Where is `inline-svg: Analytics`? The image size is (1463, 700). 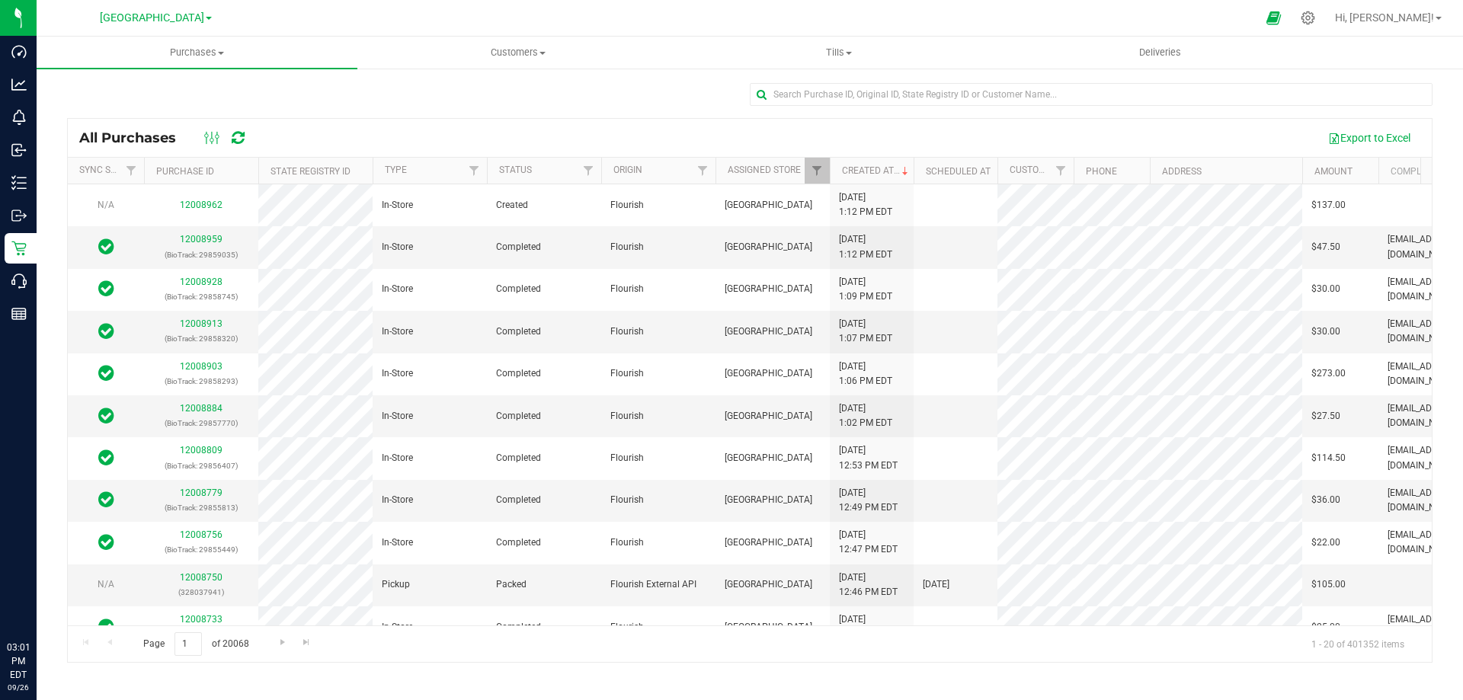 inline-svg: Analytics is located at coordinates (19, 85).